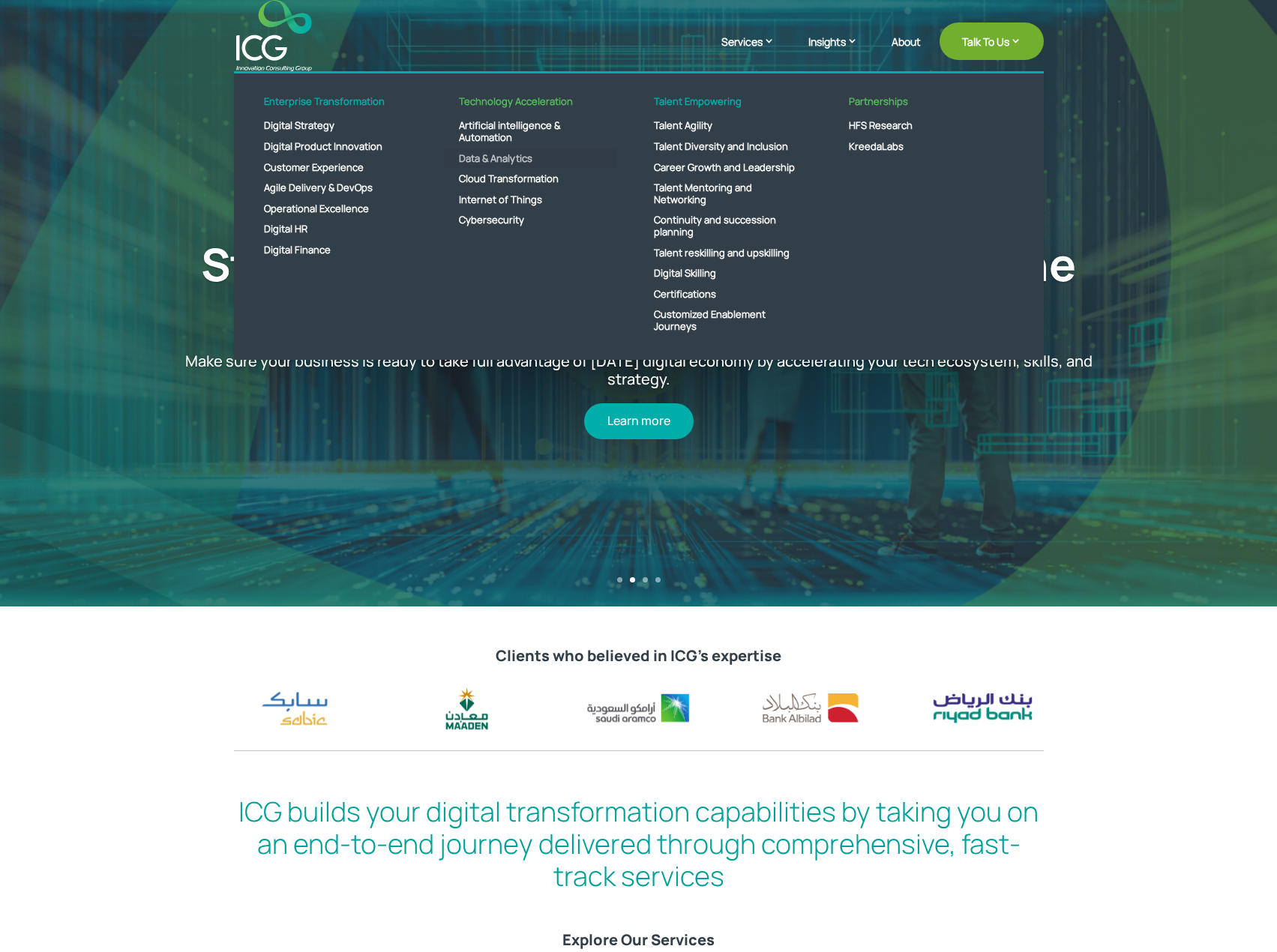 The width and height of the screenshot is (1277, 952). I want to click on a: Cloud Transformation, so click(530, 179).